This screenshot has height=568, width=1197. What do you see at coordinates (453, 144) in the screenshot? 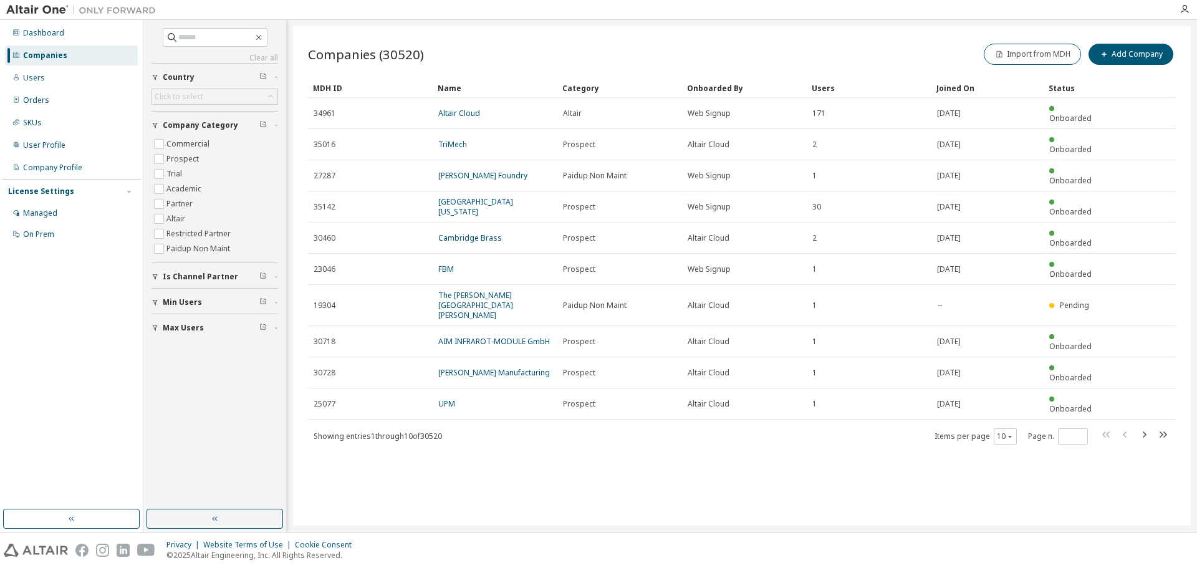
I see `a: TriMech` at bounding box center [453, 144].